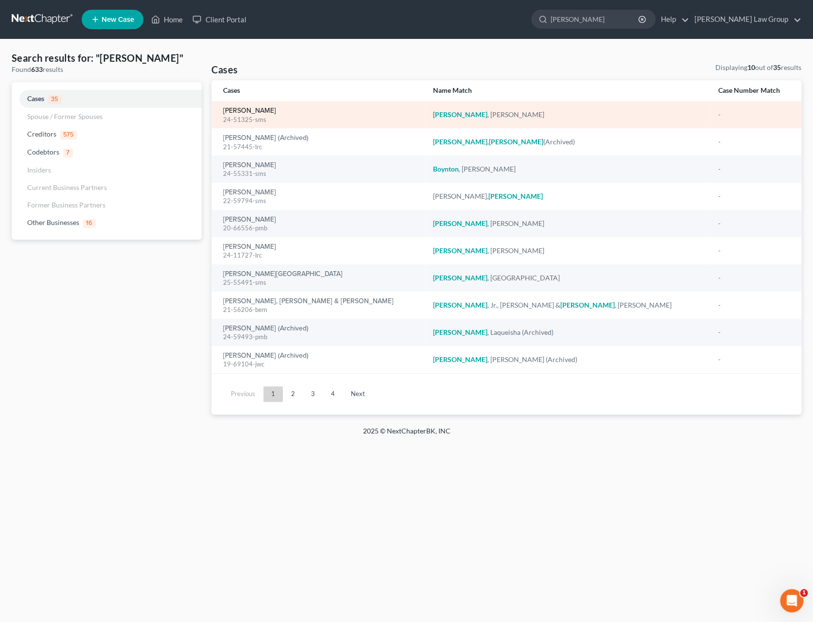 The image size is (813, 622). I want to click on a: Home, so click(167, 19).